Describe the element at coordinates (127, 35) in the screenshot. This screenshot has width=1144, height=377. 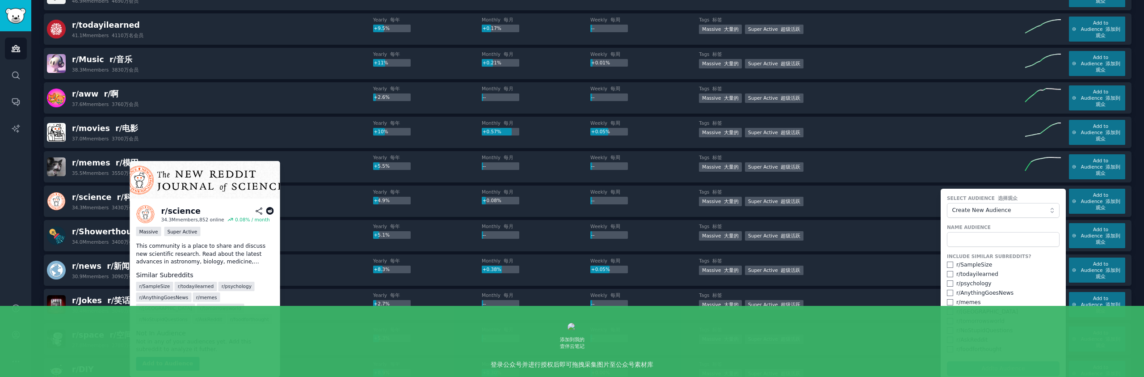
I see `font: 4110万名会员` at that location.